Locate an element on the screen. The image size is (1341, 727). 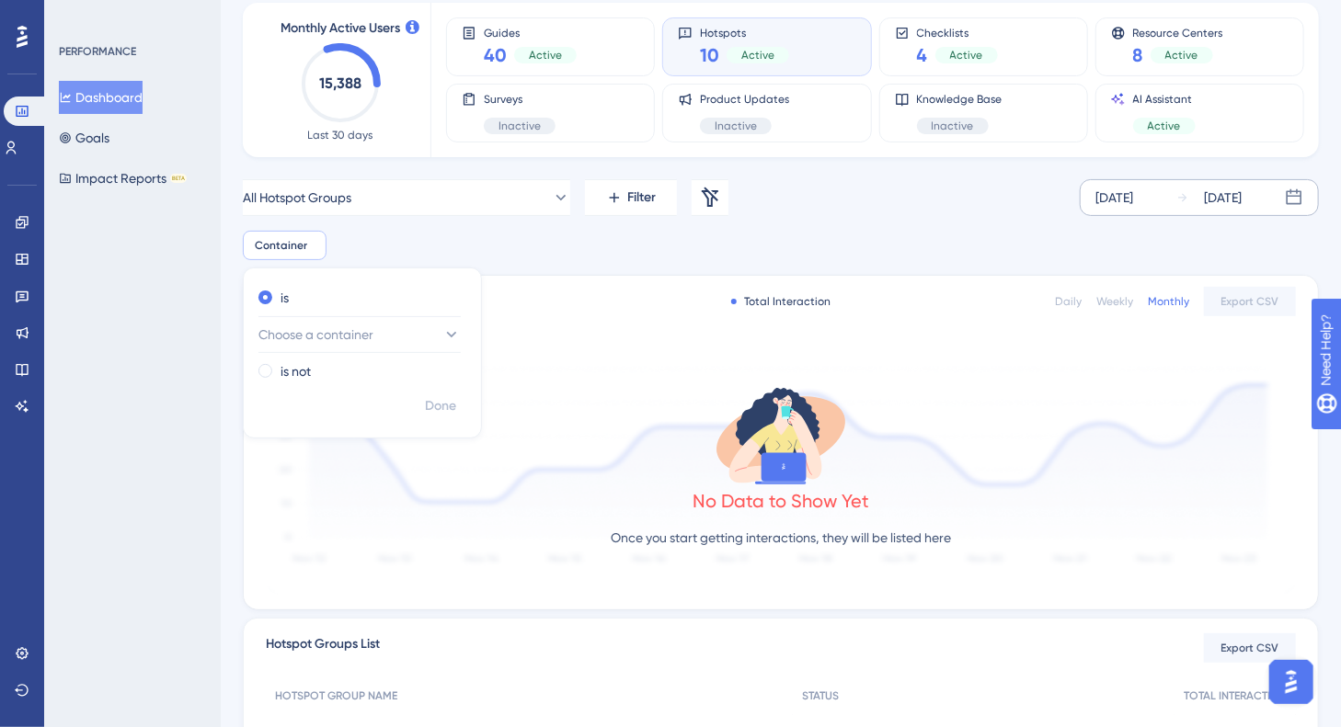
span: Filter is located at coordinates (642, 198).